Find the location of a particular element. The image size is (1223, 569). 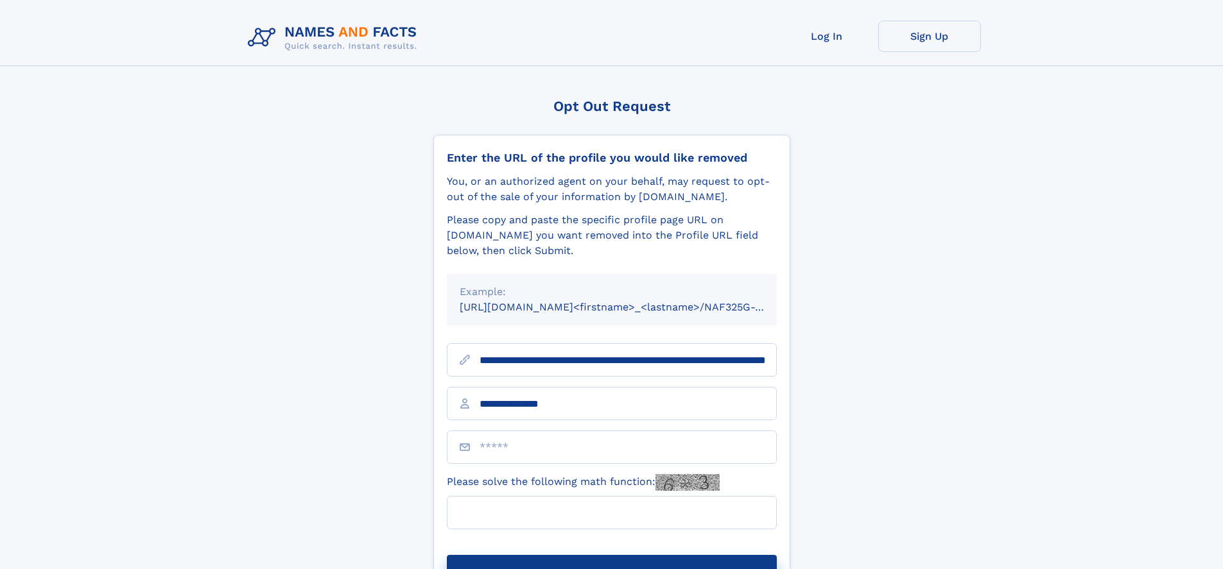

div: Example: is located at coordinates (612, 292).